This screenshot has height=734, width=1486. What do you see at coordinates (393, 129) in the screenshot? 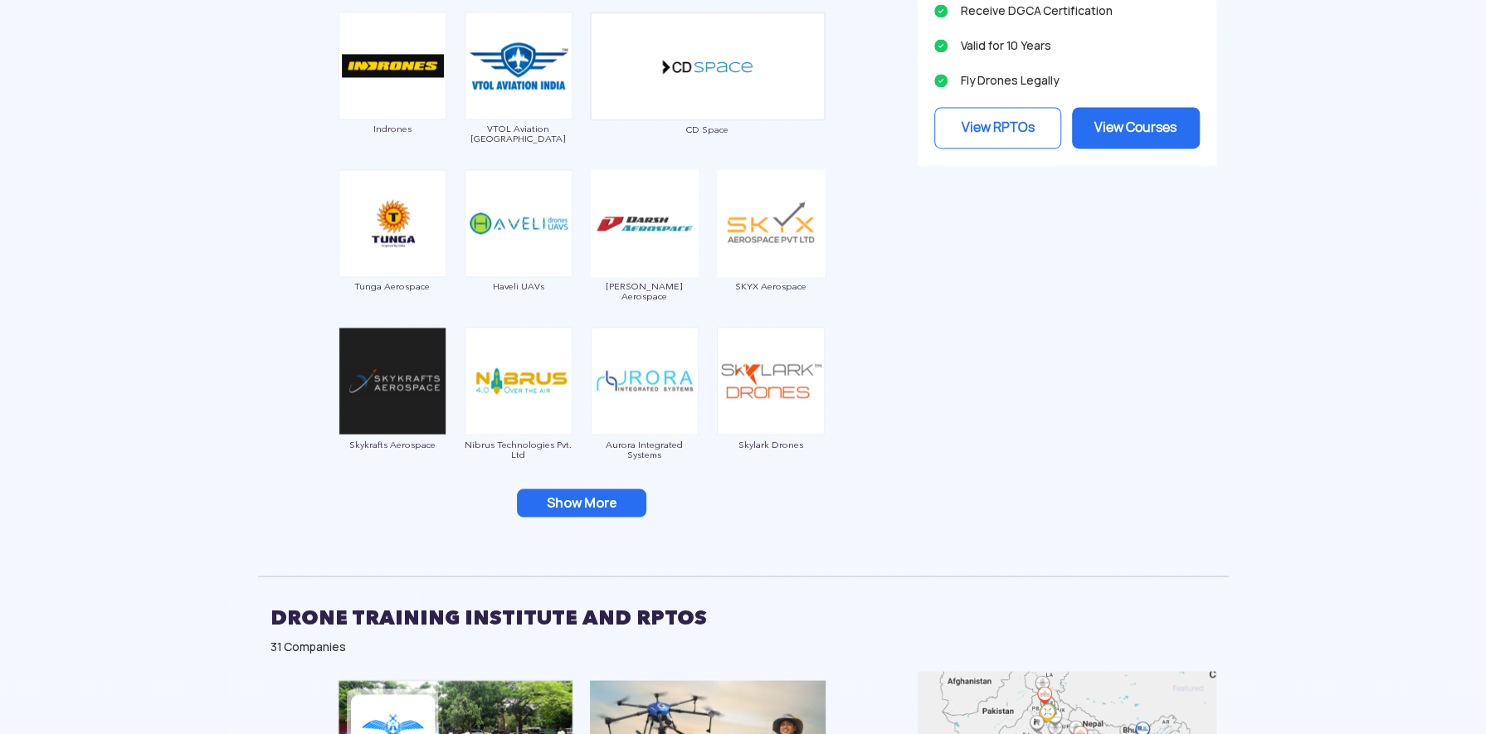
I see `span: Indrones` at bounding box center [393, 129].